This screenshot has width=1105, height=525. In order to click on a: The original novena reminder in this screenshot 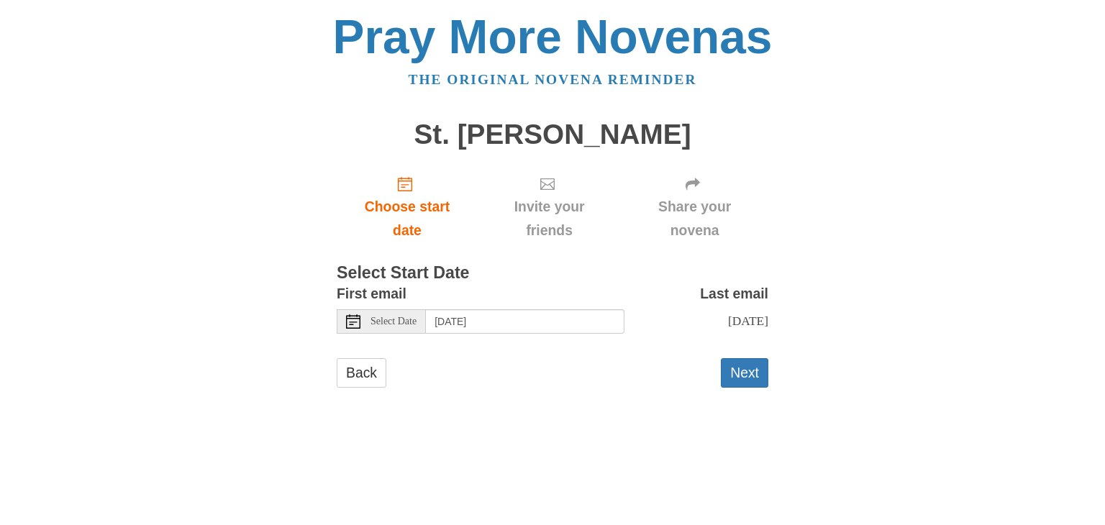, I will do `click(553, 79)`.